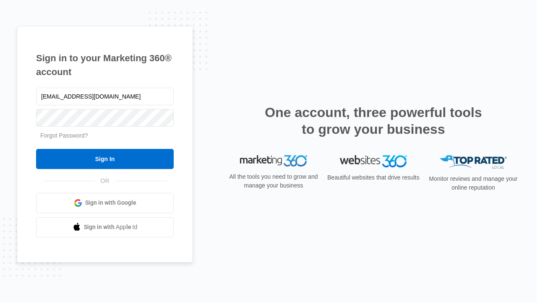 This screenshot has height=302, width=537. Describe the element at coordinates (473, 183) in the screenshot. I see `p: Monitor reviews and manage your online reputation` at that location.